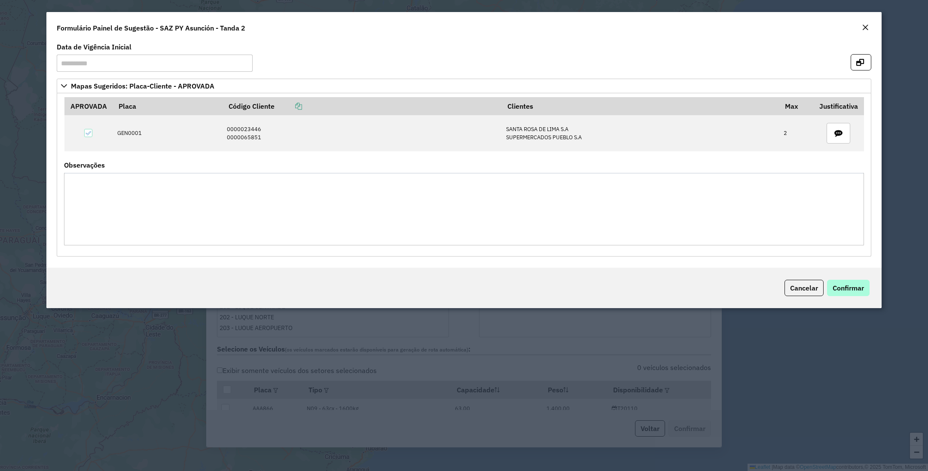  Describe the element at coordinates (362, 106) in the screenshot. I see `th: Código Cliente` at that location.